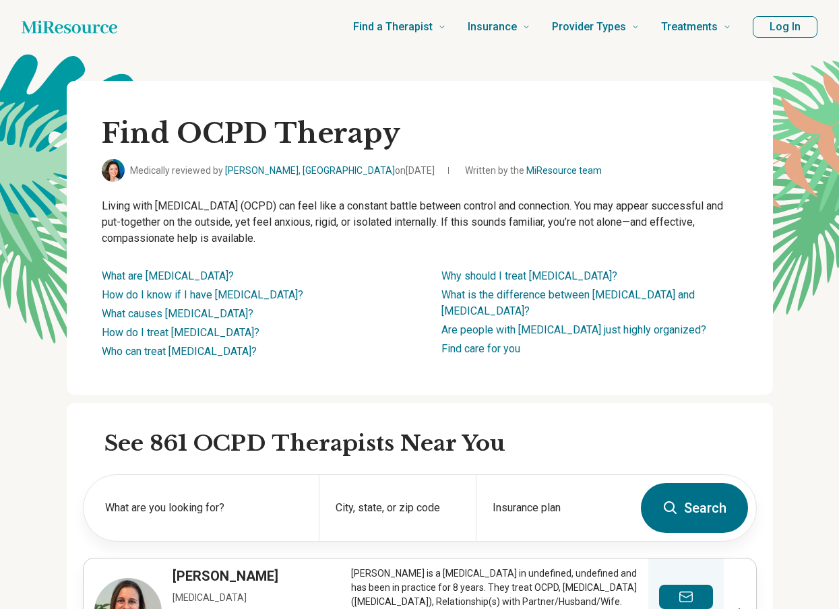 The width and height of the screenshot is (839, 609). I want to click on span: Written by the, so click(533, 171).